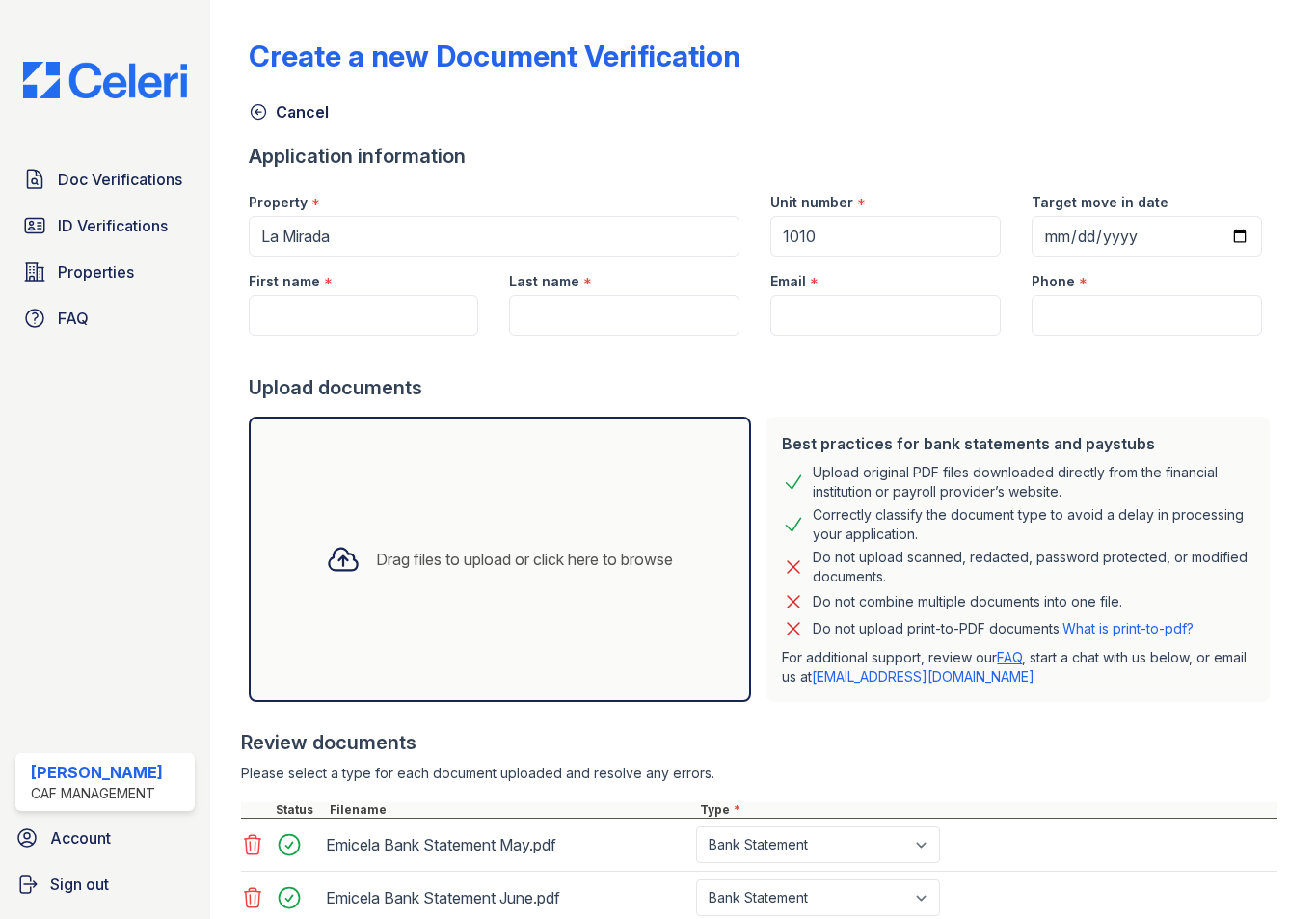 This screenshot has height=919, width=1316. What do you see at coordinates (105, 226) in the screenshot?
I see `a: ID Verifications` at bounding box center [105, 226].